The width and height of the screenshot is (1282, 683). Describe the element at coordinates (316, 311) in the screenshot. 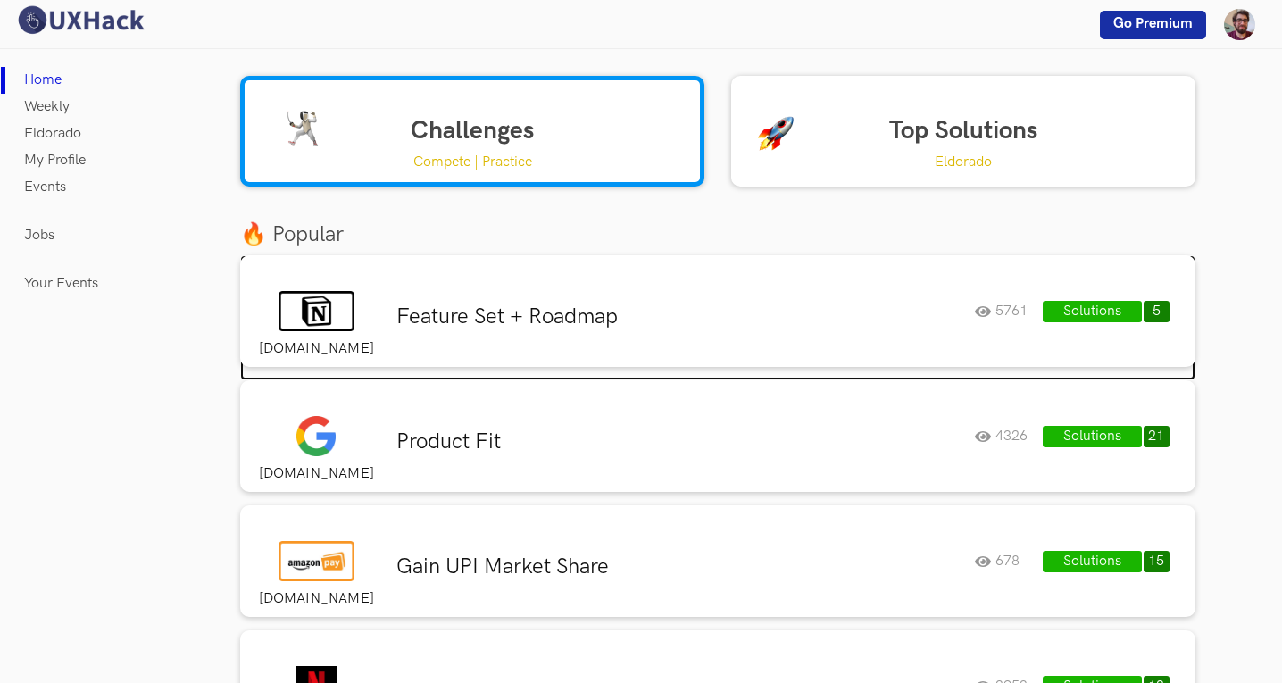

I see `img: Notion_logo_0709210959` at that location.